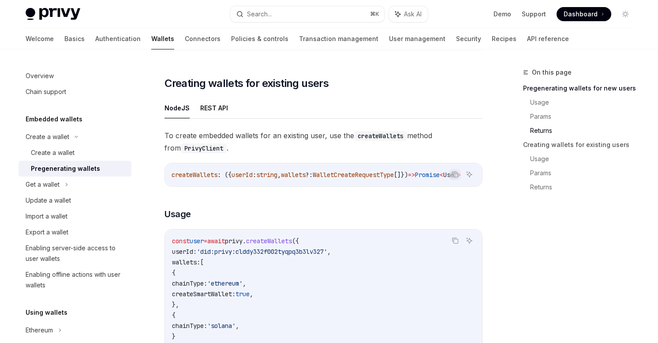 The width and height of the screenshot is (658, 343). I want to click on a: User management, so click(417, 39).